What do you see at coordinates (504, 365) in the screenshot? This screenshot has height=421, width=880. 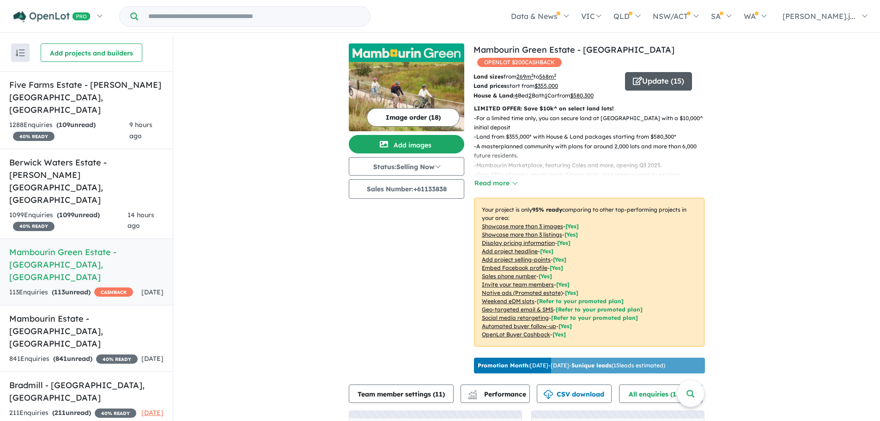 I see `b: Promotion Month:` at bounding box center [504, 365].